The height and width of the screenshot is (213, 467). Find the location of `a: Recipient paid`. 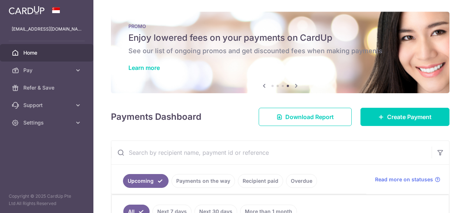

a: Recipient paid is located at coordinates (261, 181).